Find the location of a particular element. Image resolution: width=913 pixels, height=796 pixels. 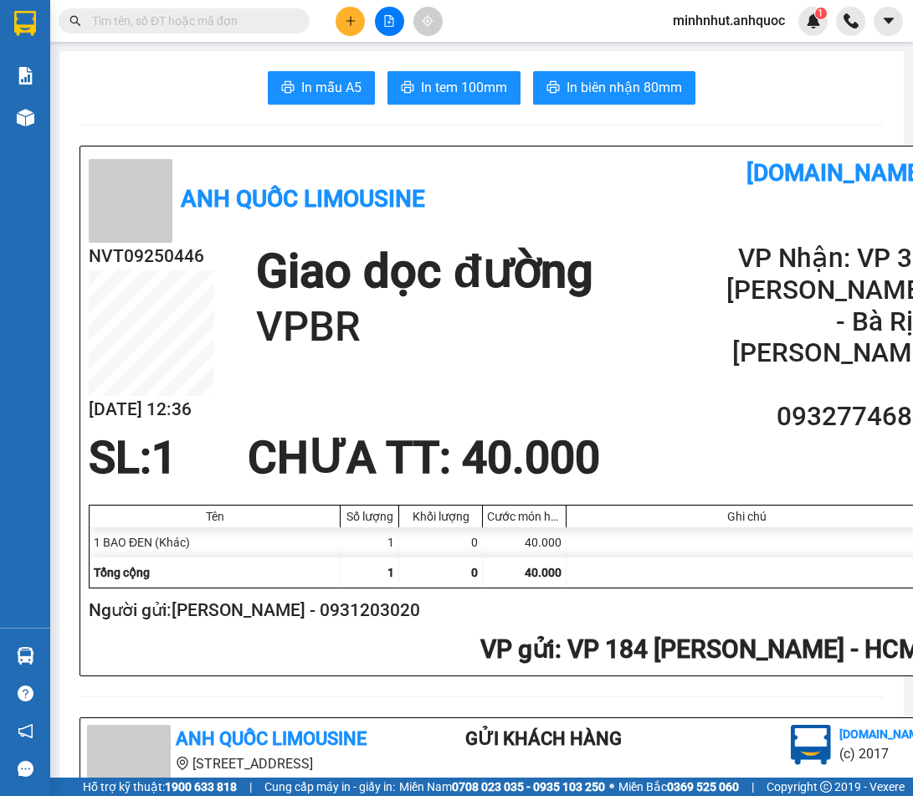

b: Gửi khách hàng is located at coordinates (543, 738).